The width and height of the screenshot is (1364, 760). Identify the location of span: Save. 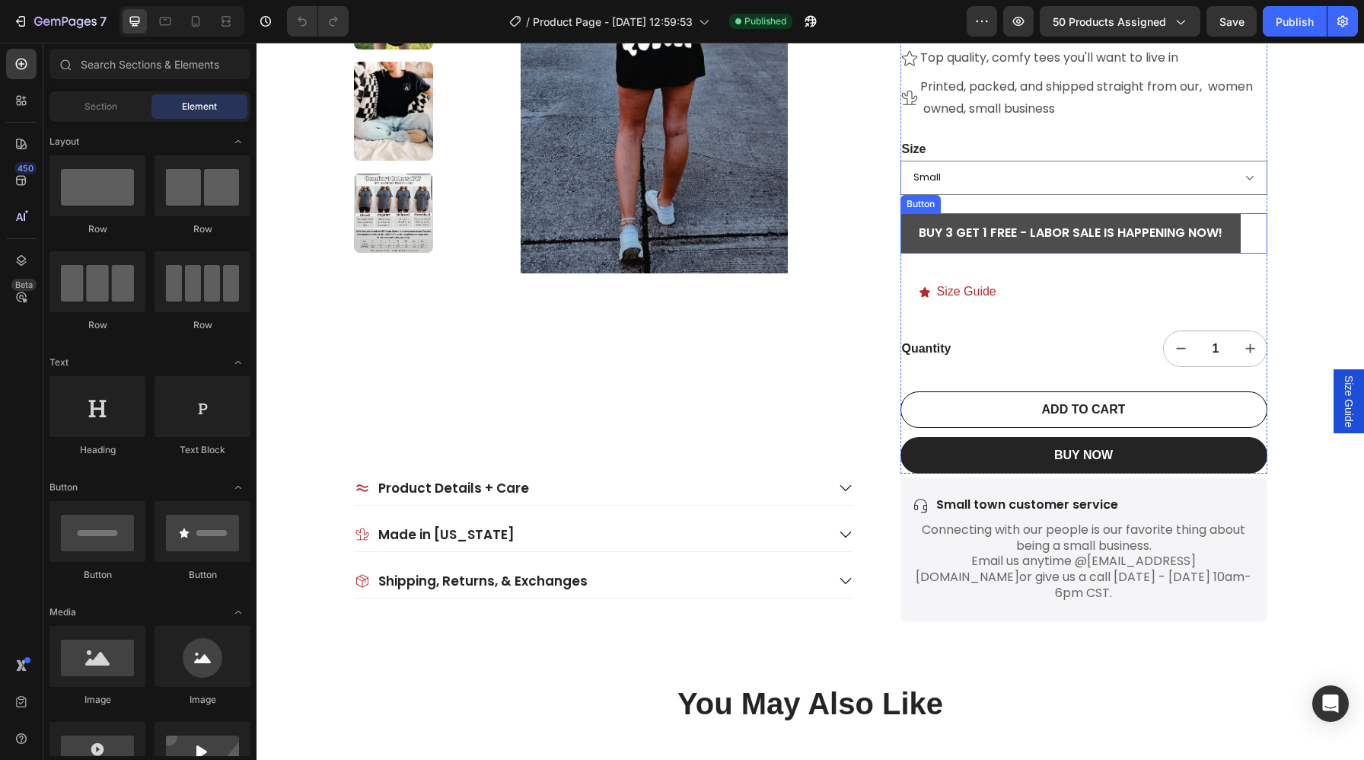
(1231, 21).